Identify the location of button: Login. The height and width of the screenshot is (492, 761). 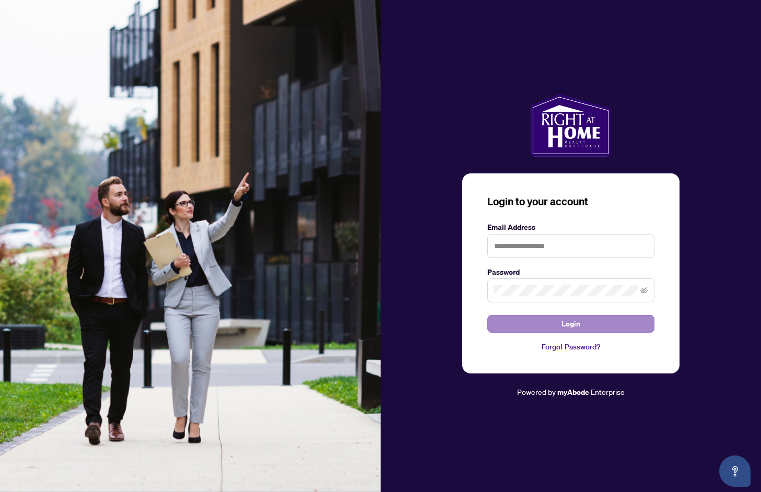
(571, 324).